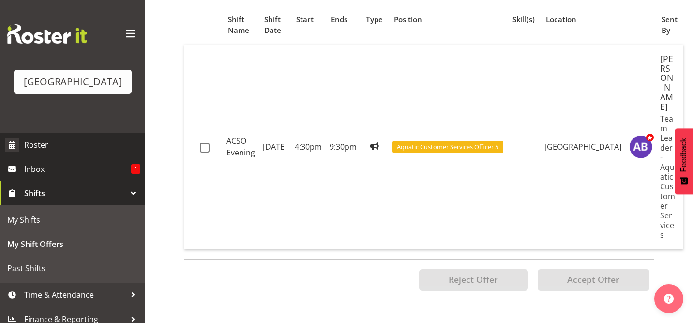  I want to click on span: Location, so click(561, 19).